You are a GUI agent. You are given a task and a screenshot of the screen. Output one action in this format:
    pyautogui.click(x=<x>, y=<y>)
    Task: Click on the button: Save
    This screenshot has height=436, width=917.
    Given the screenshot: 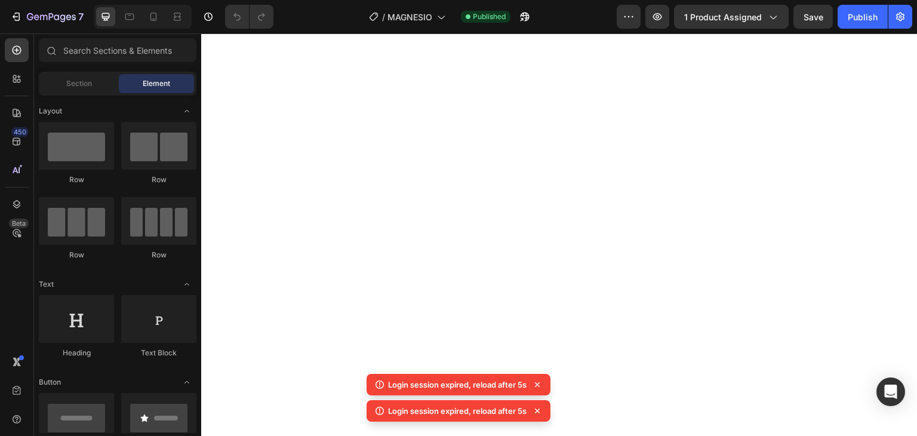 What is the action you would take?
    pyautogui.click(x=813, y=17)
    